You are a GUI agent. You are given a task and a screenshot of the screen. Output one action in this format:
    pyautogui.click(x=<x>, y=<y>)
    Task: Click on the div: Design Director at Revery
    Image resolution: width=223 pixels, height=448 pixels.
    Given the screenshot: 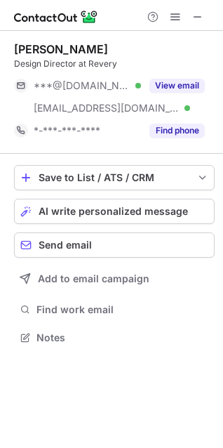 What is the action you would take?
    pyautogui.click(x=115, y=64)
    